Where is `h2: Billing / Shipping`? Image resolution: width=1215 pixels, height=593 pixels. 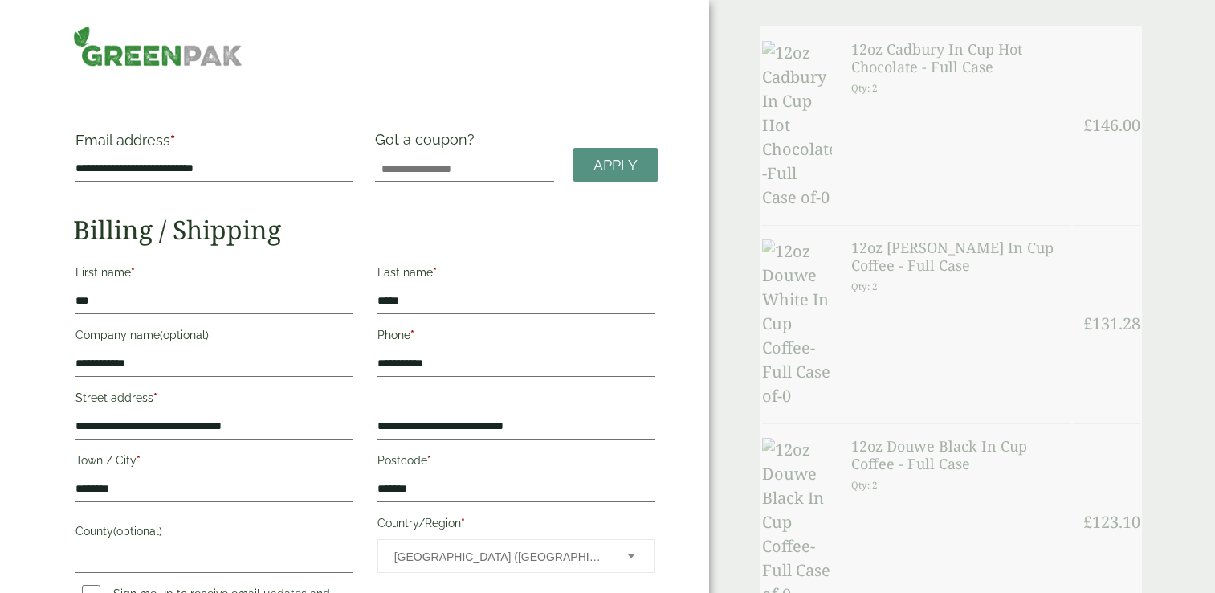
h2: Billing / Shipping is located at coordinates (365, 230).